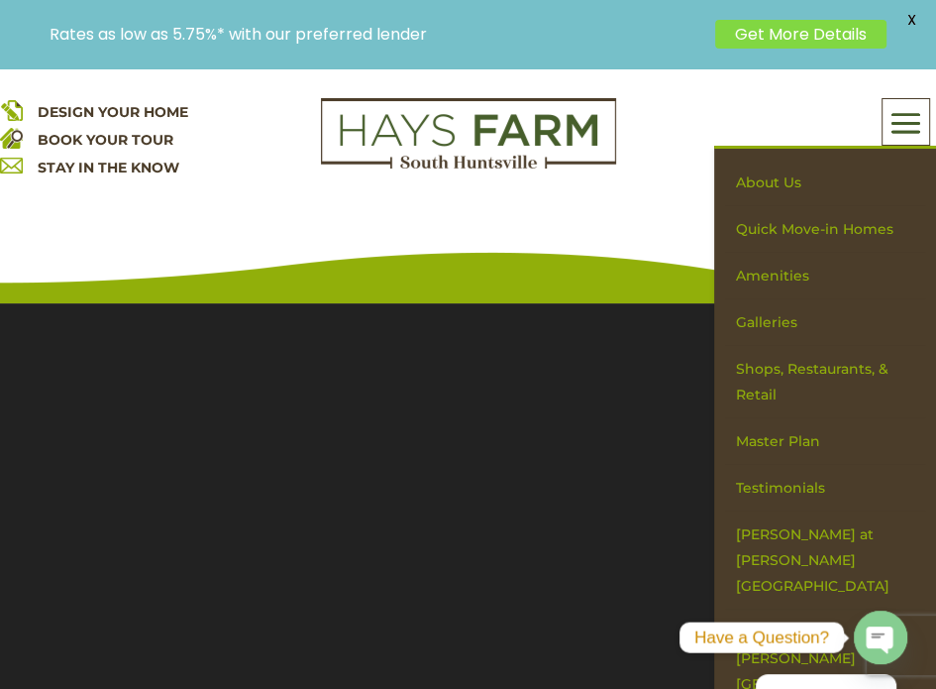 This screenshot has width=936, height=689. I want to click on a: Quick Move-in Homes, so click(824, 229).